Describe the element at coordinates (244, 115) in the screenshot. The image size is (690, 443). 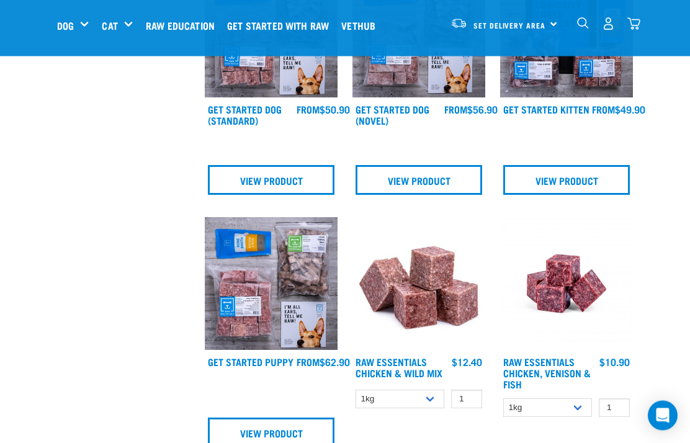
I see `a: Get Started Dog (Standard)` at that location.